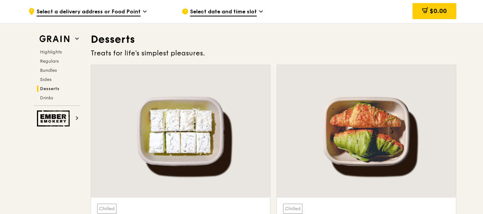 This screenshot has width=483, height=214. What do you see at coordinates (47, 98) in the screenshot?
I see `span: Drinks` at bounding box center [47, 98].